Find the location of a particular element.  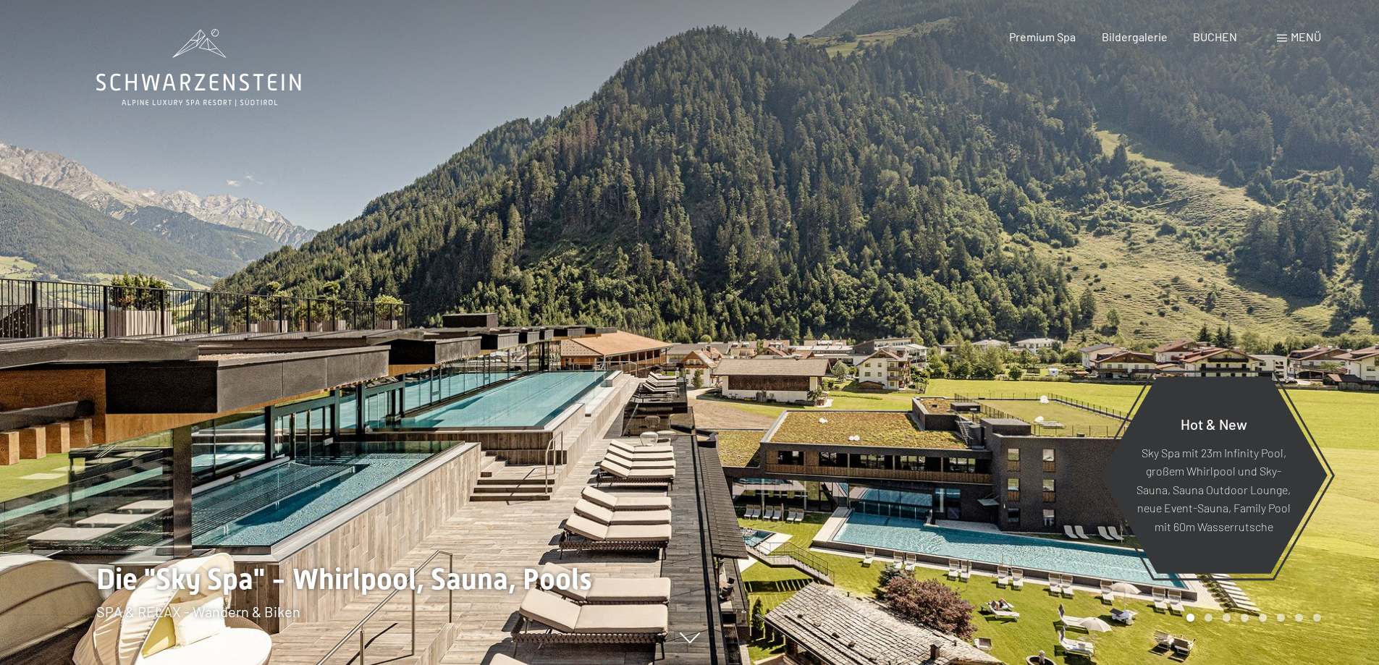

span: Menü is located at coordinates (1306, 36).